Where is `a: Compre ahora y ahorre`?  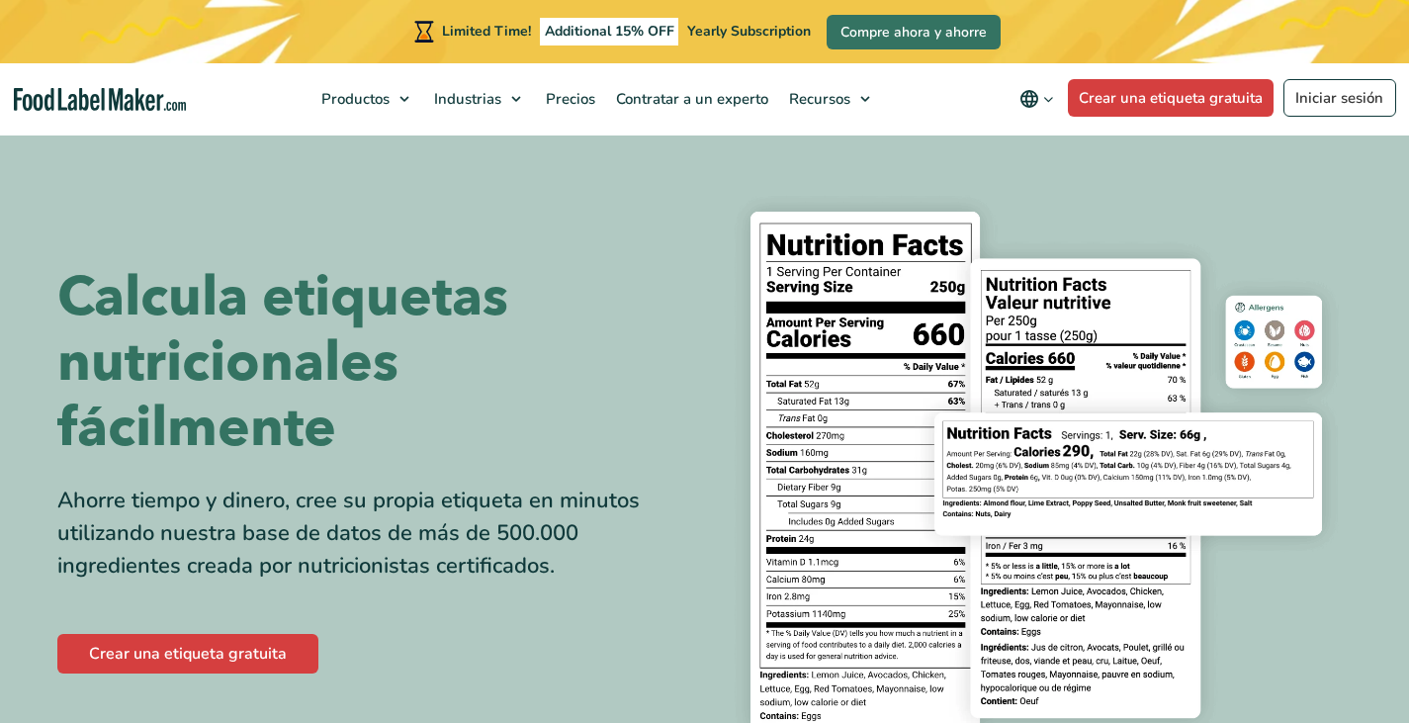
a: Compre ahora y ahorre is located at coordinates (914, 32).